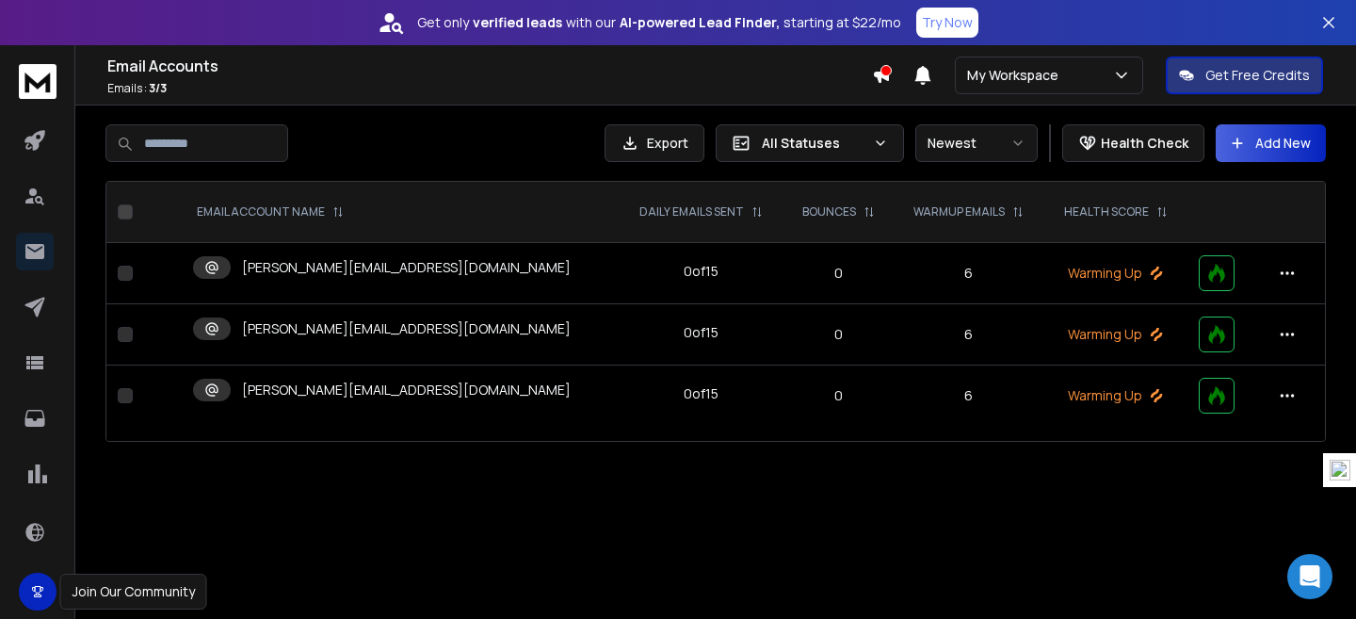 The width and height of the screenshot is (1356, 619). Describe the element at coordinates (1244, 75) in the screenshot. I see `button: Get Free Credits` at that location.